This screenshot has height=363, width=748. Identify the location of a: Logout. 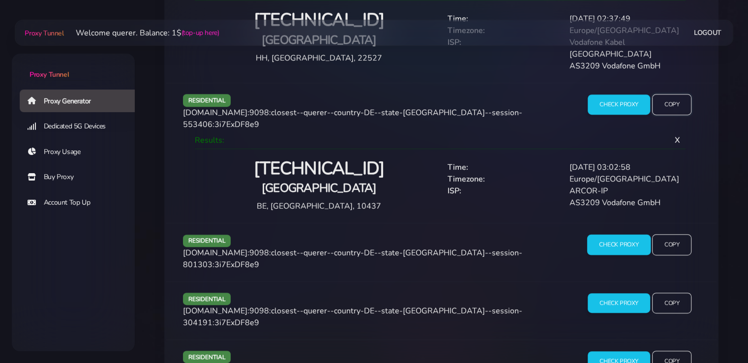
(707, 32).